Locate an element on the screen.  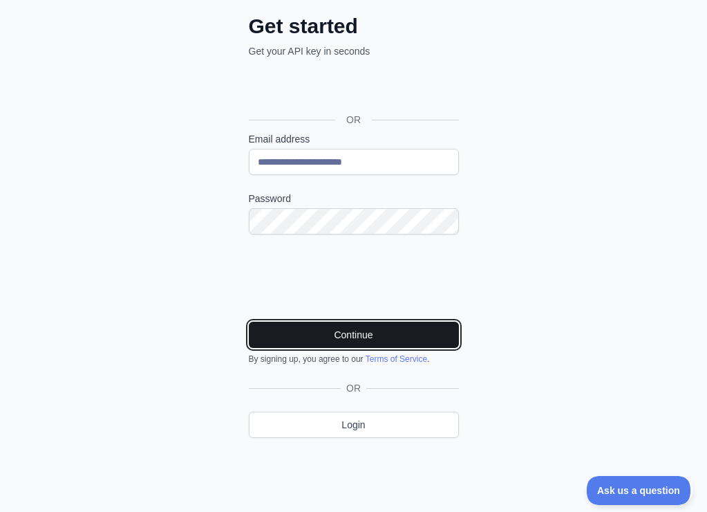
p: Get your API key in seconds is located at coordinates (354, 51).